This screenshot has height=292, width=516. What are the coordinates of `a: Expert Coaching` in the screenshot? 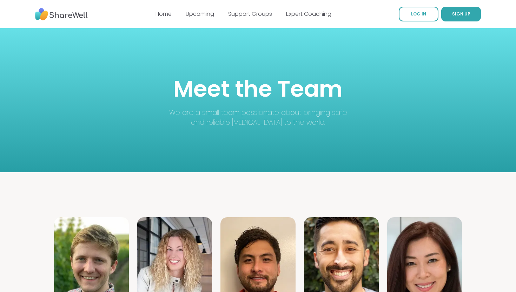 It's located at (309, 14).